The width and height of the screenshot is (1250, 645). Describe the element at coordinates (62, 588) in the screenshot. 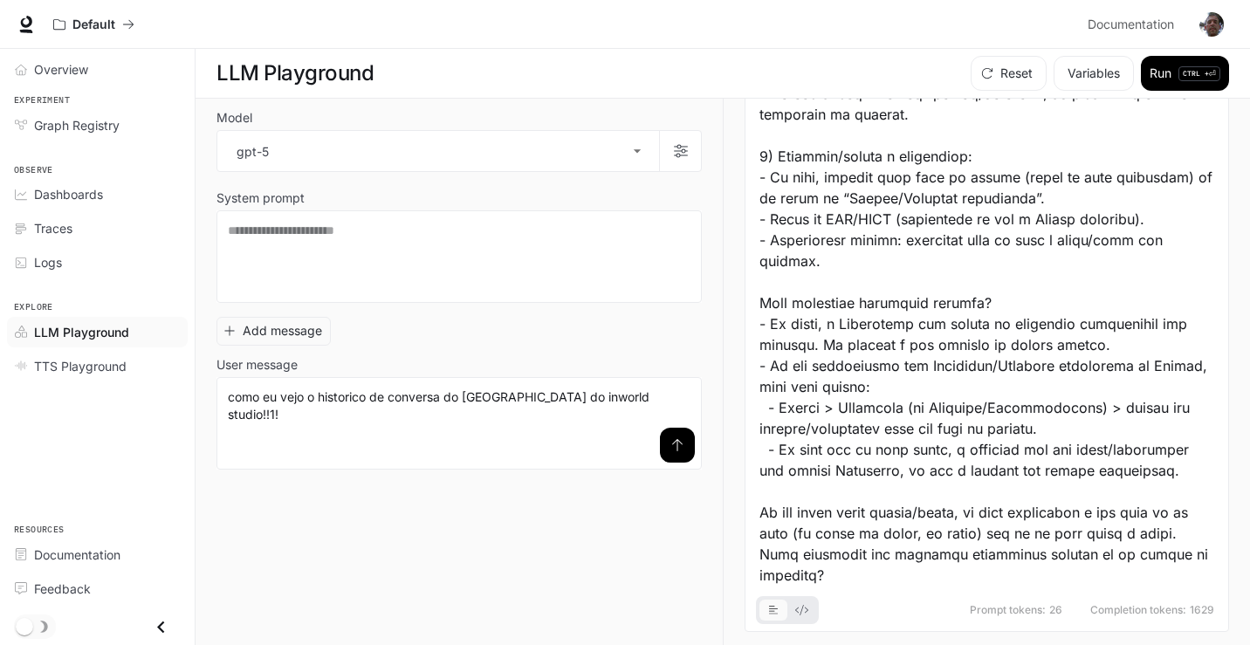

I see `span: Feedback` at that location.